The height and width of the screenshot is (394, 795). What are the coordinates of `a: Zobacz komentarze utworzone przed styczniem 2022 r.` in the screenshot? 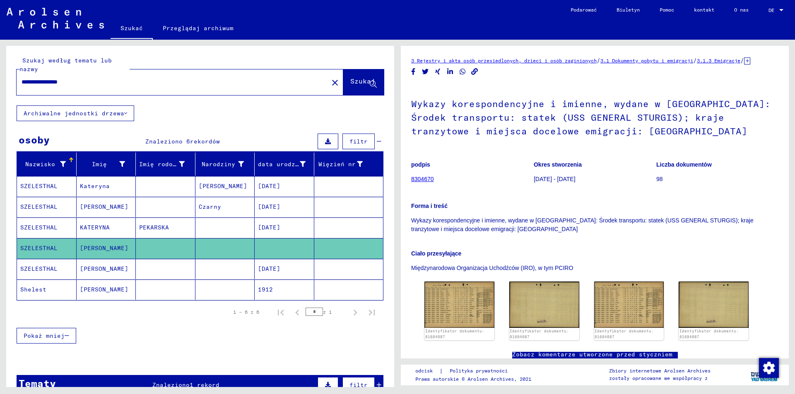 It's located at (595, 359).